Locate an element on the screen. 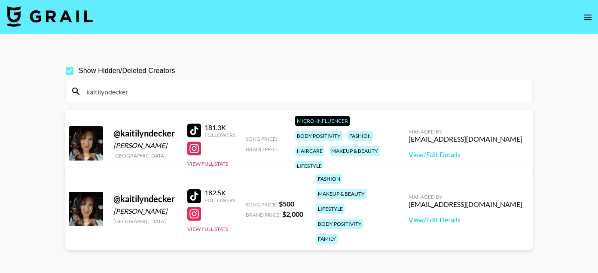  button: open drawer is located at coordinates (588, 17).